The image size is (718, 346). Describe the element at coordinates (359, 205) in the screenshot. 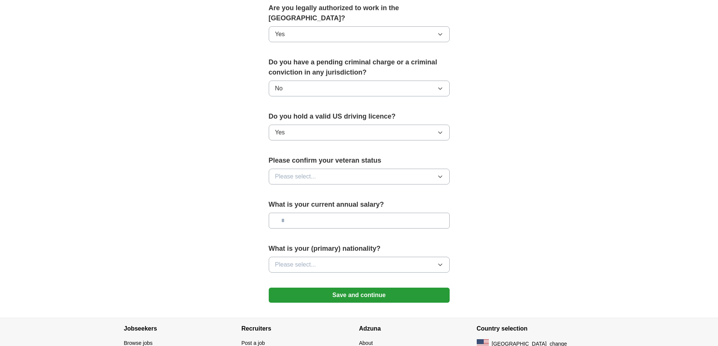

I see `label: What is your current annual salary?` at that location.